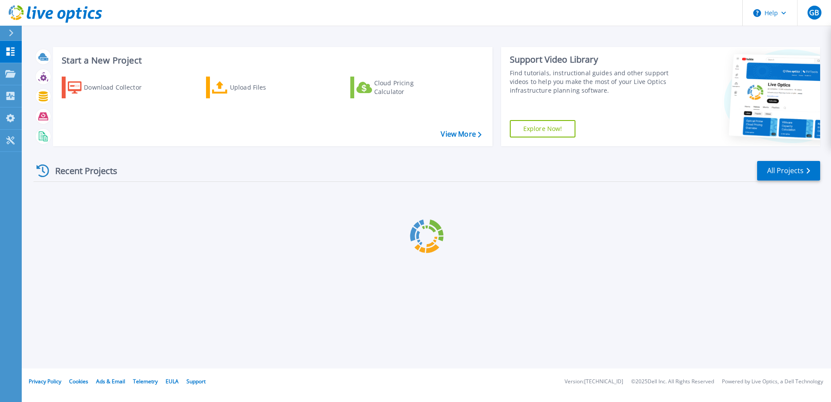  I want to click on div: Cloud Pricing Calculator, so click(409, 87).